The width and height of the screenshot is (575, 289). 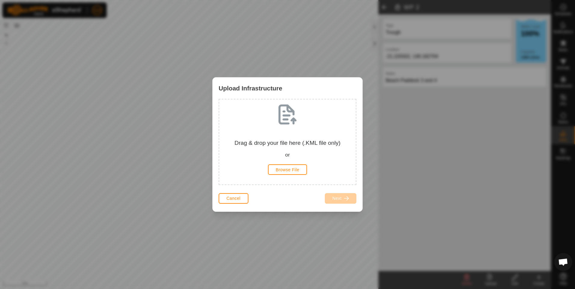 I want to click on span: Cancel, so click(x=233, y=199).